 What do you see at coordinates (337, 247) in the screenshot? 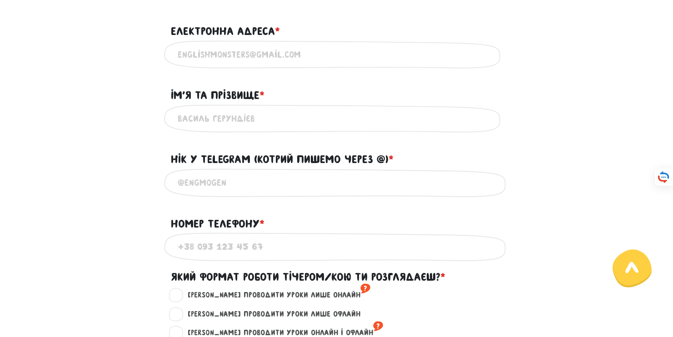
I see `input: +38 093 123 45 67` at bounding box center [337, 247].